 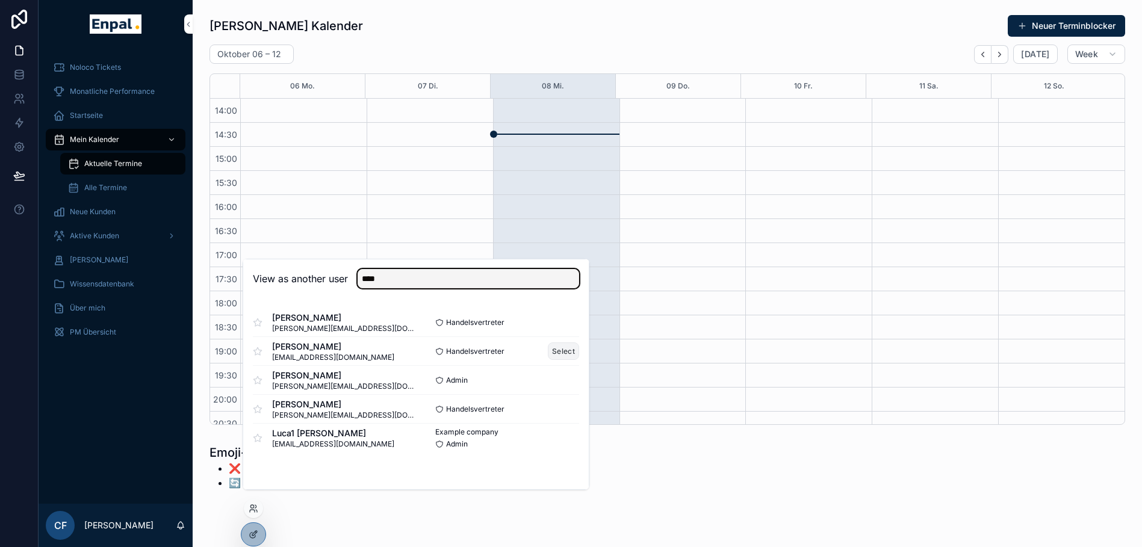 I want to click on span: Wissensdatenbank, so click(x=102, y=284).